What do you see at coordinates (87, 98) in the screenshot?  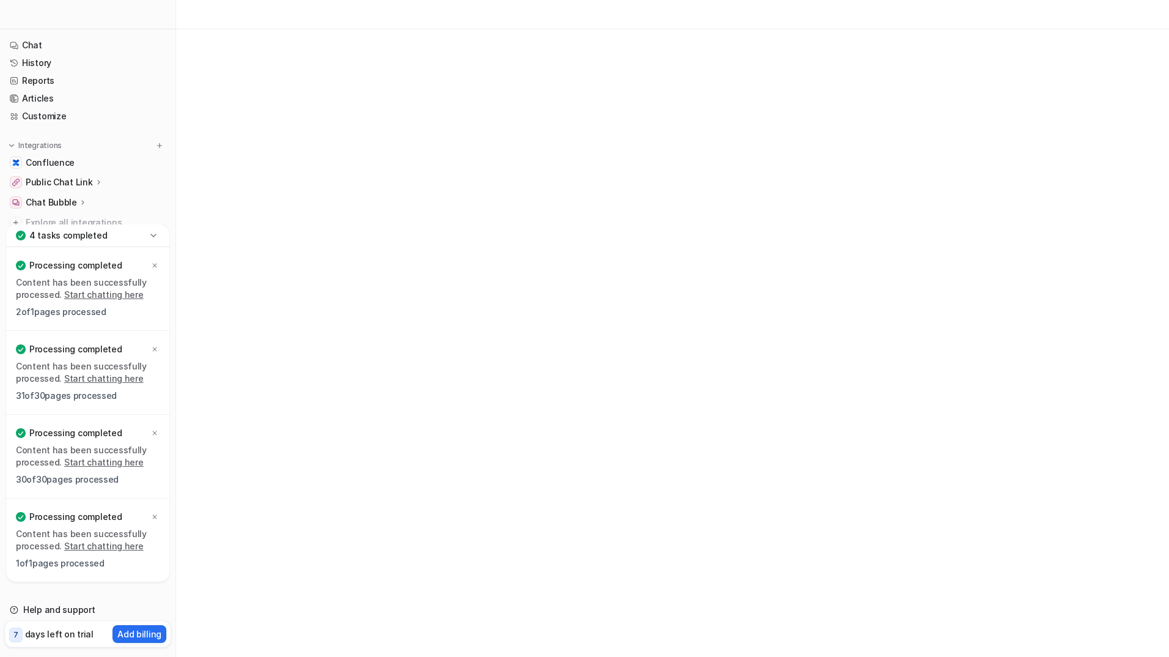 I see `a: Articles` at bounding box center [87, 98].